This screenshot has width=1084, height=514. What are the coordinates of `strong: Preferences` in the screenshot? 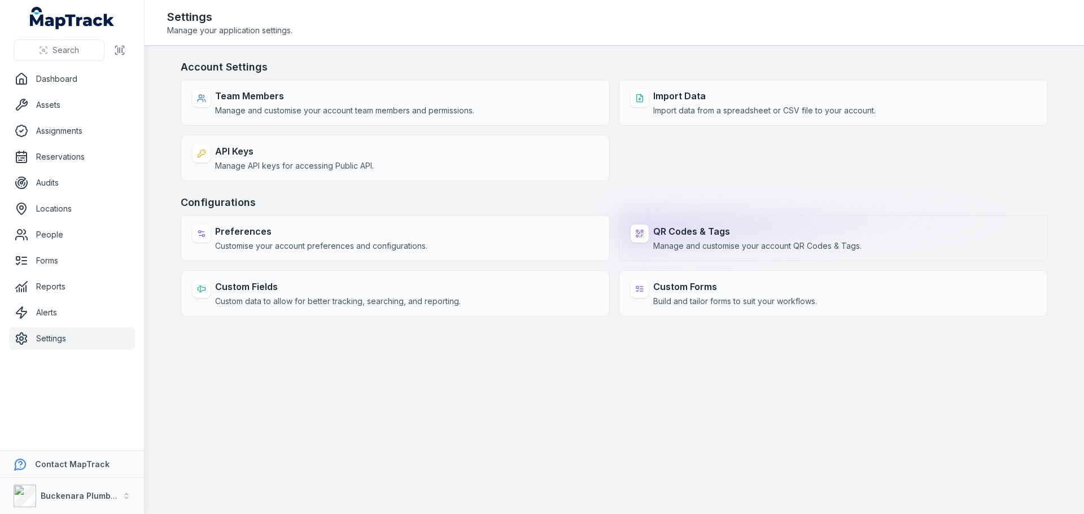 It's located at (321, 232).